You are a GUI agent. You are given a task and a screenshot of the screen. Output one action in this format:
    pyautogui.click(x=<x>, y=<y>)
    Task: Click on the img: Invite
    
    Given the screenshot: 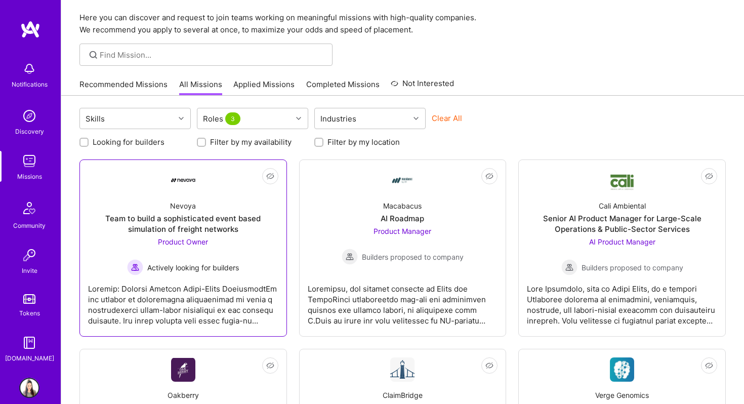 What is the action you would take?
    pyautogui.click(x=29, y=255)
    